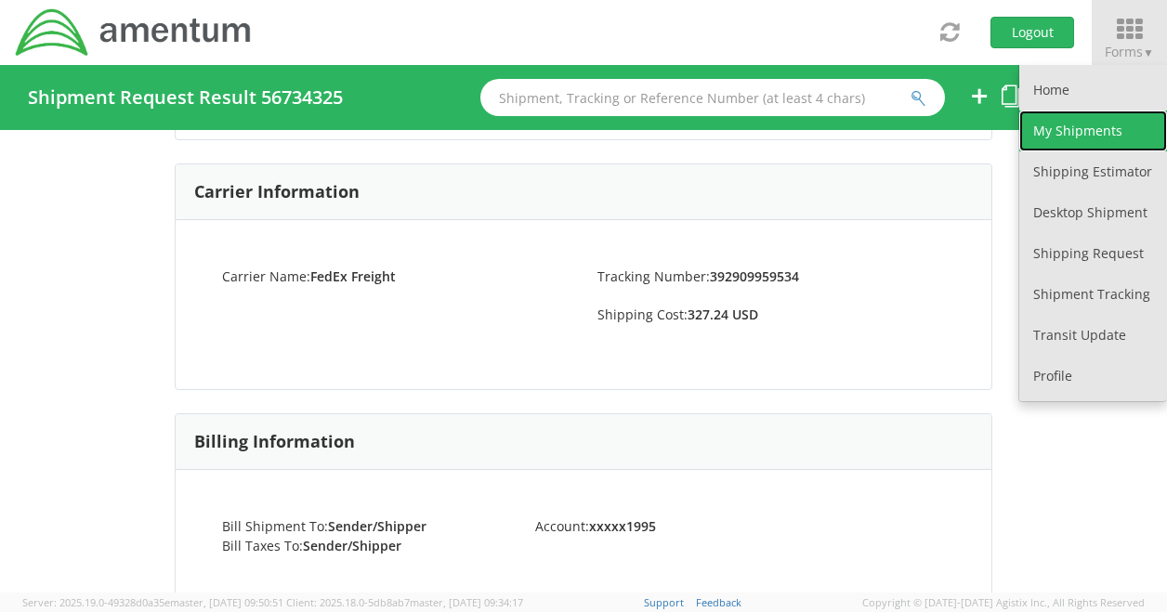  Describe the element at coordinates (663, 602) in the screenshot. I see `a: Support` at that location.